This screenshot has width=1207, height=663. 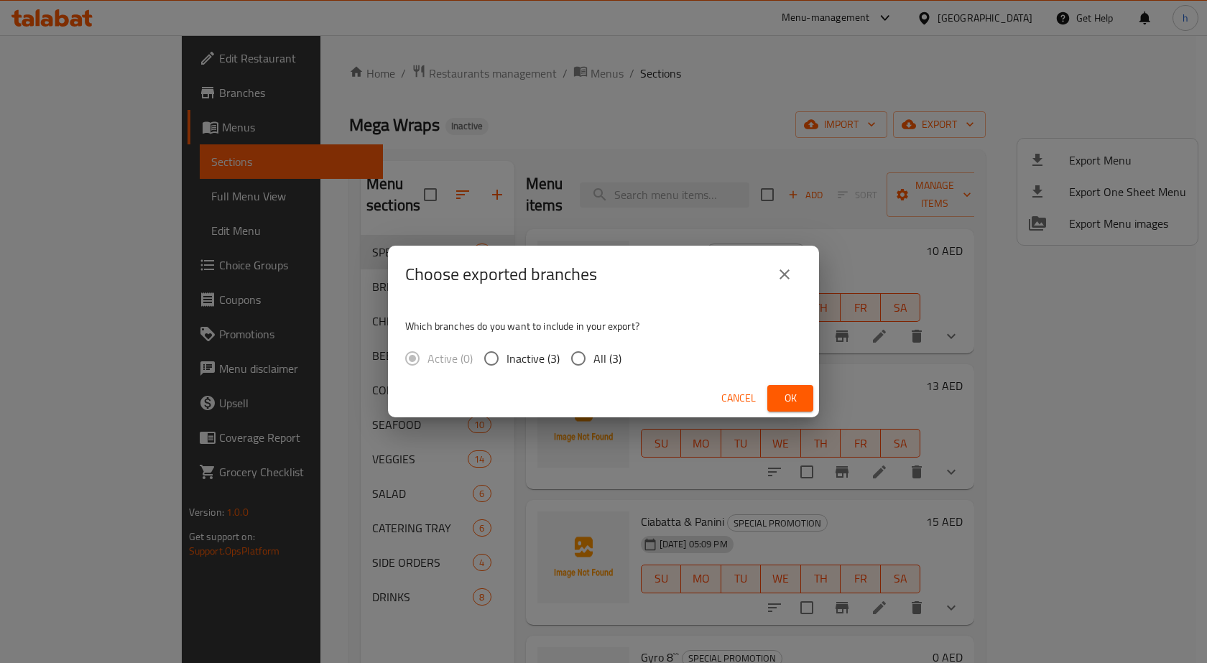 I want to click on span: Cancel, so click(x=739, y=398).